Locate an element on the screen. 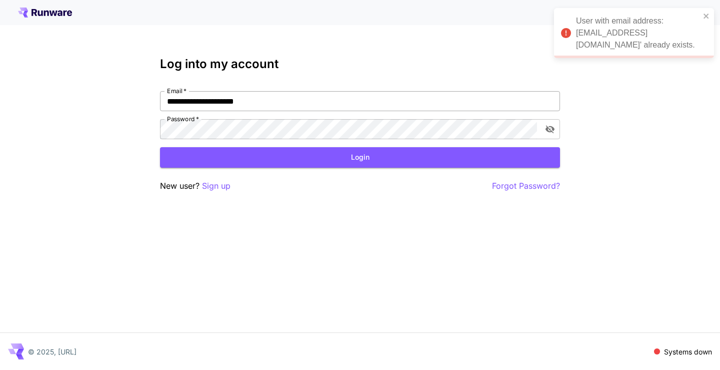  button: Login is located at coordinates (360, 157).